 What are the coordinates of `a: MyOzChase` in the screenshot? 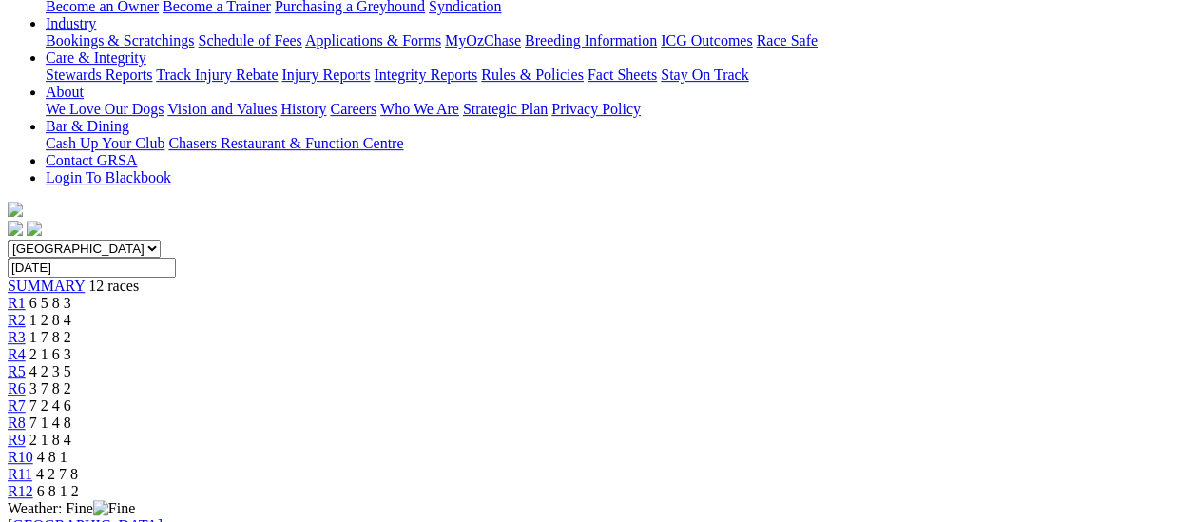 It's located at (483, 40).